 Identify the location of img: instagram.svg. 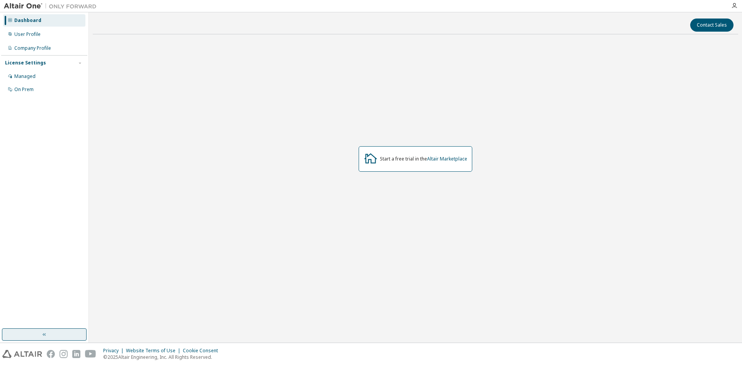
(63, 354).